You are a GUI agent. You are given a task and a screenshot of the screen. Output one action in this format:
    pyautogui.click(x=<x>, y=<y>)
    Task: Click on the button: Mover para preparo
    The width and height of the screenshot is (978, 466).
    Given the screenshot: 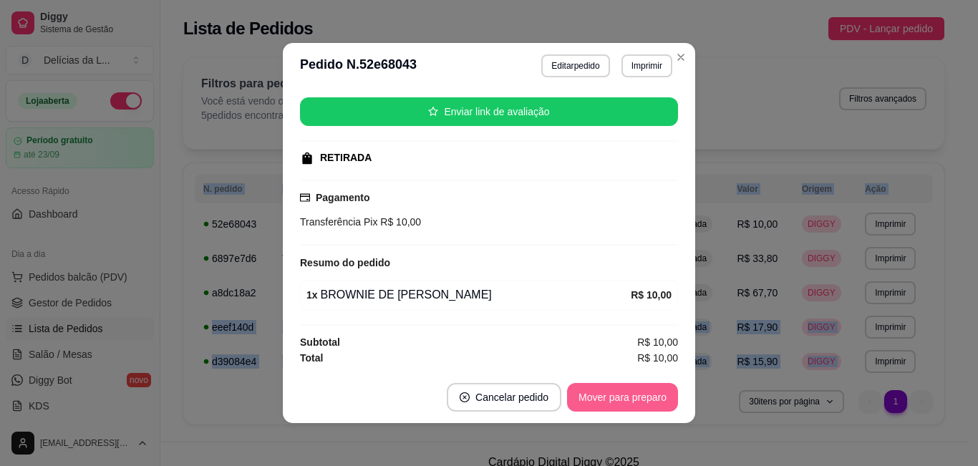 What is the action you would take?
    pyautogui.click(x=622, y=398)
    